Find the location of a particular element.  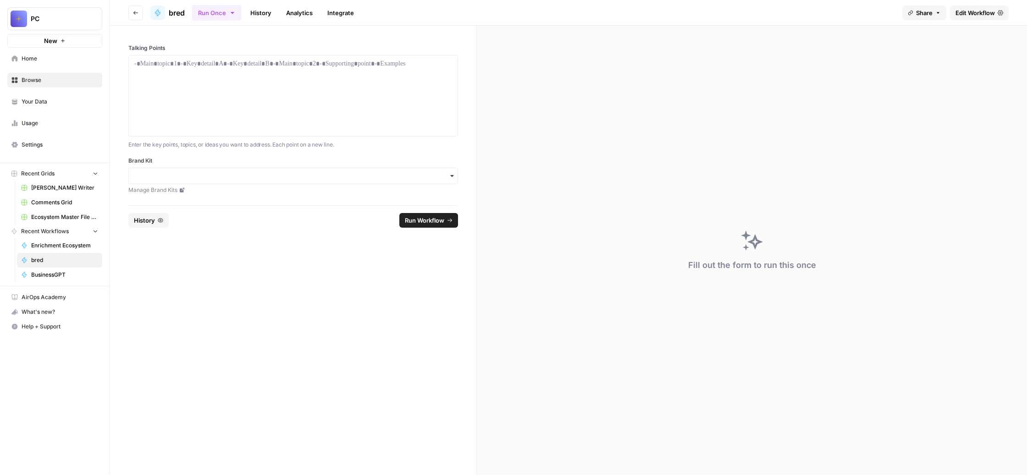

button: Help + Support is located at coordinates (55, 327).